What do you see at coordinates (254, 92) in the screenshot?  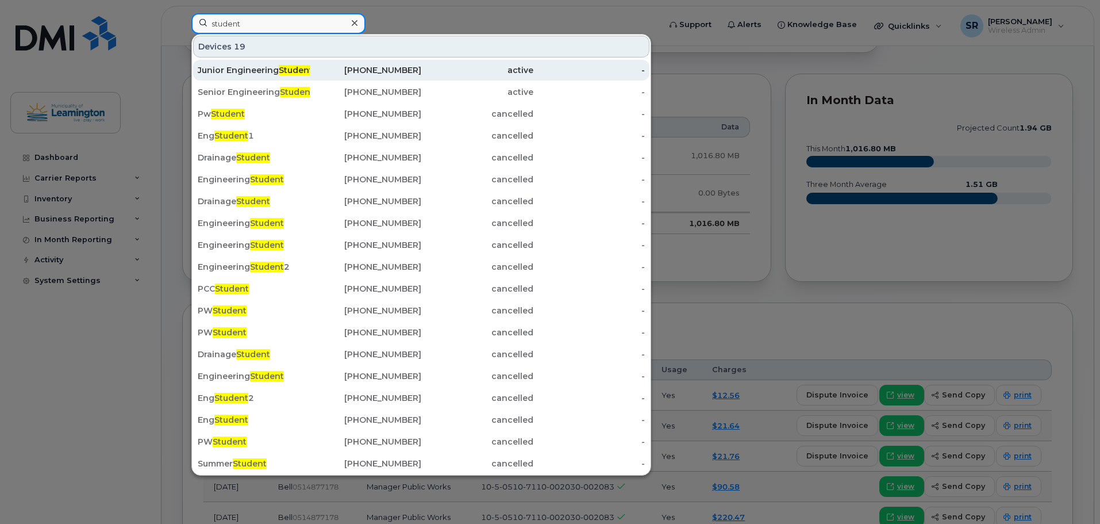 I see `div: Senior Engineering` at bounding box center [254, 92].